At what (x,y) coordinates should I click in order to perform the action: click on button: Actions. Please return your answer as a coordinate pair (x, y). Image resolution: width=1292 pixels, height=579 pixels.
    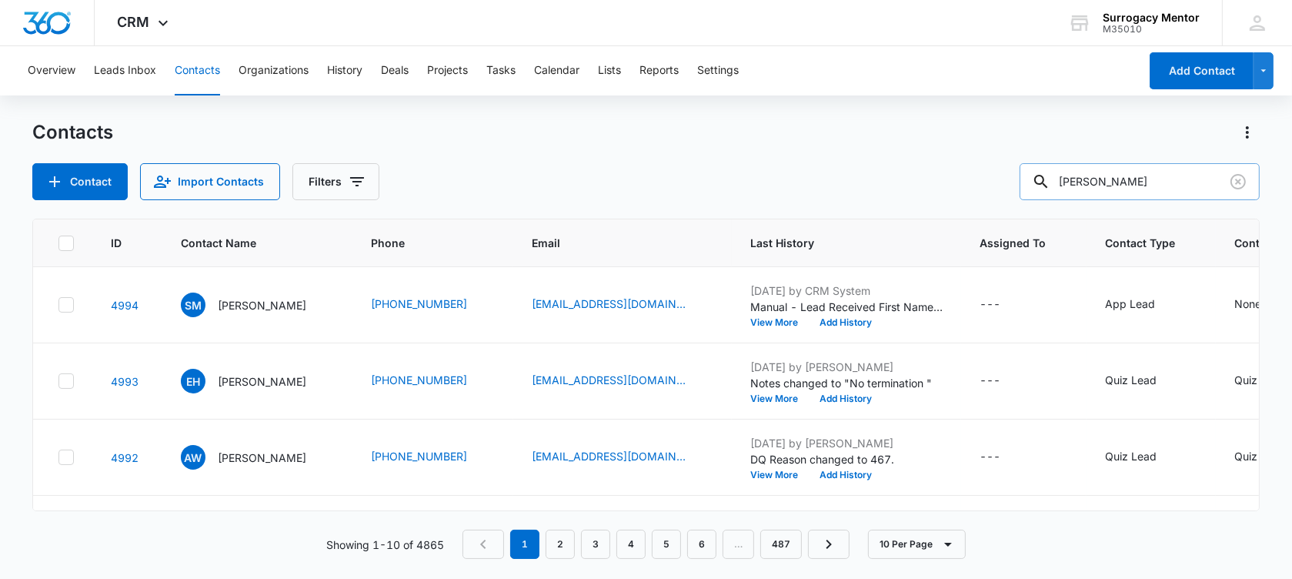
    Looking at the image, I should click on (1247, 132).